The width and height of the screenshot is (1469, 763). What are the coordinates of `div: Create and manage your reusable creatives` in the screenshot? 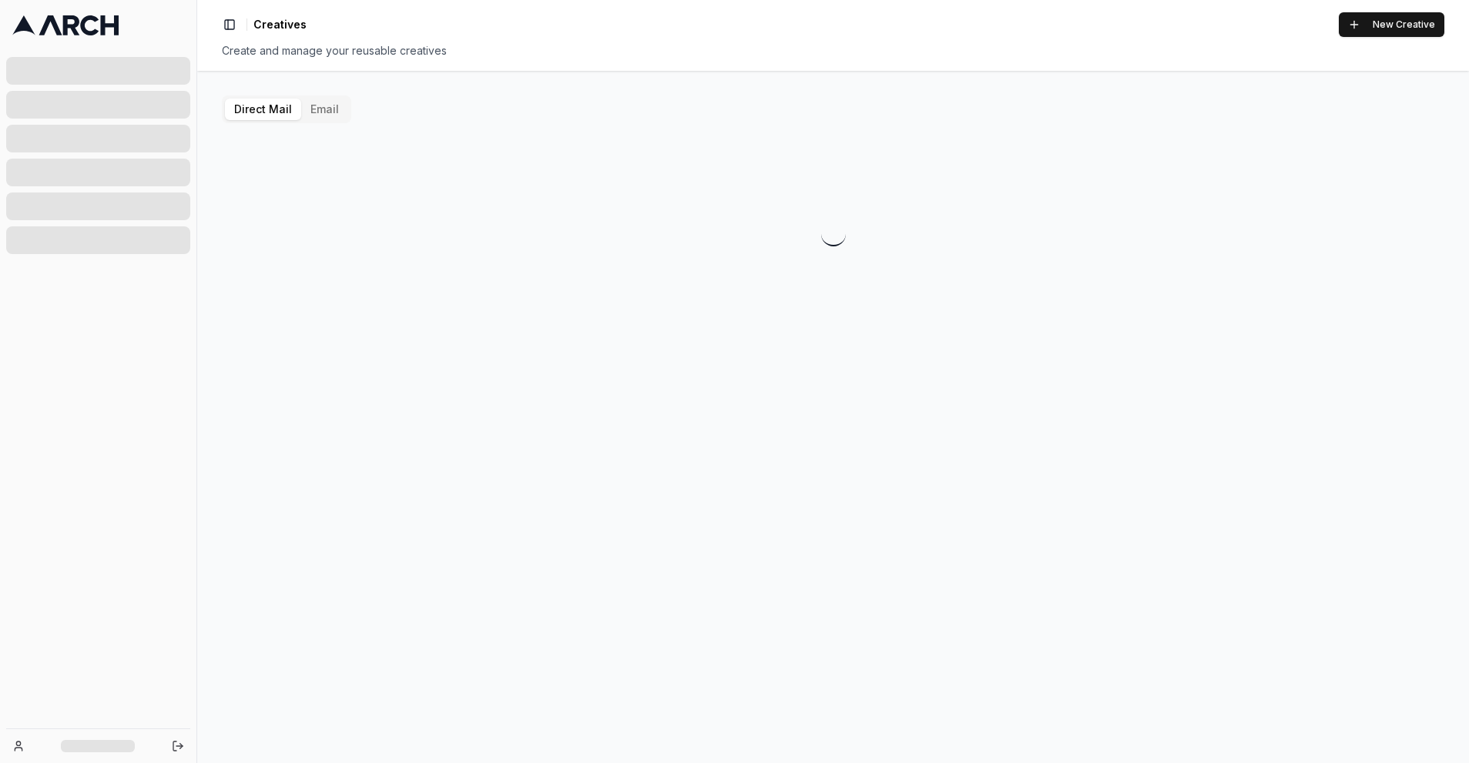 It's located at (832, 51).